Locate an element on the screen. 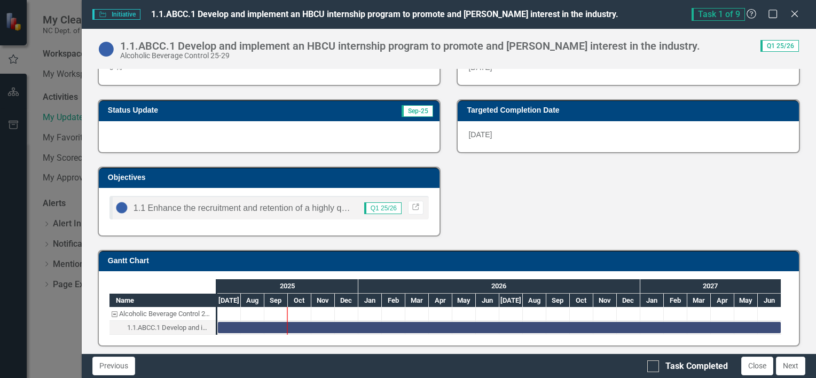  div: 1.1.ABCC.1 Develop and implement an HBCU internship program to promote and foster interest in the... is located at coordinates (162, 328).